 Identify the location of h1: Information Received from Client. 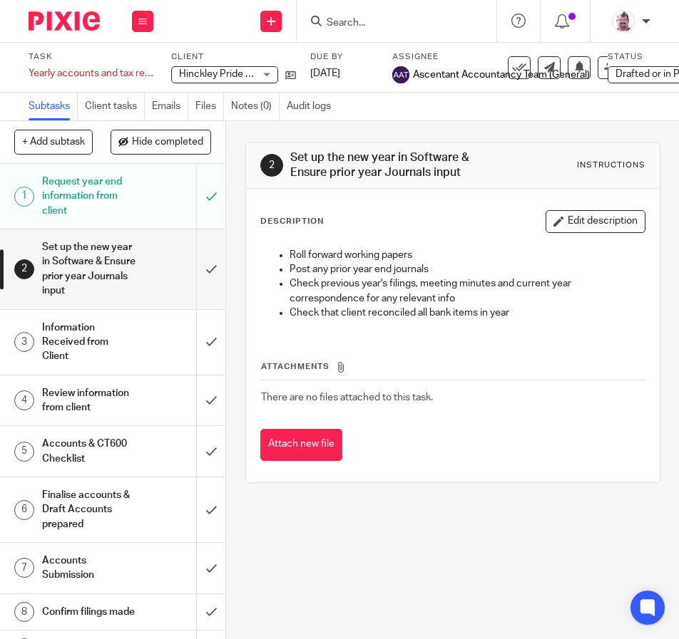
(88, 342).